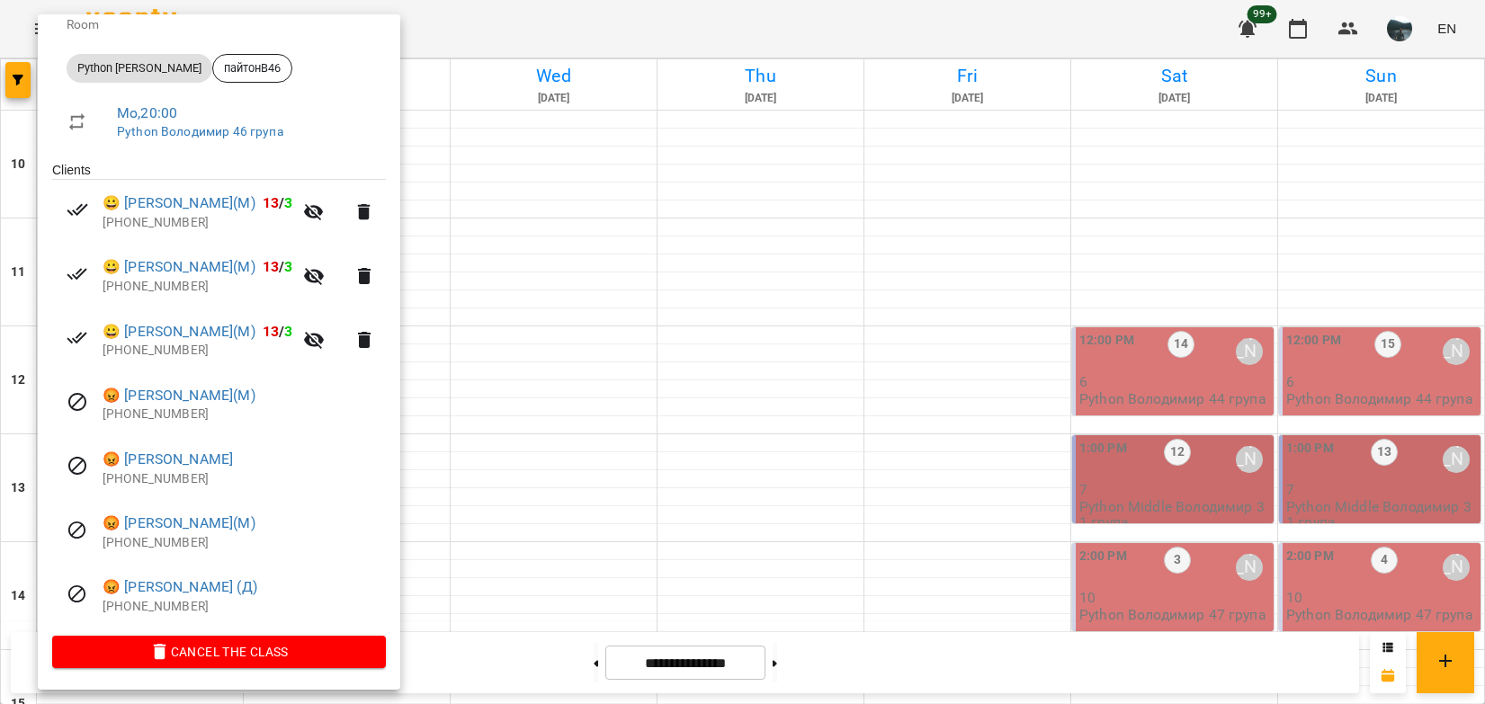 This screenshot has height=704, width=1485. I want to click on ul: Clients, so click(219, 398).